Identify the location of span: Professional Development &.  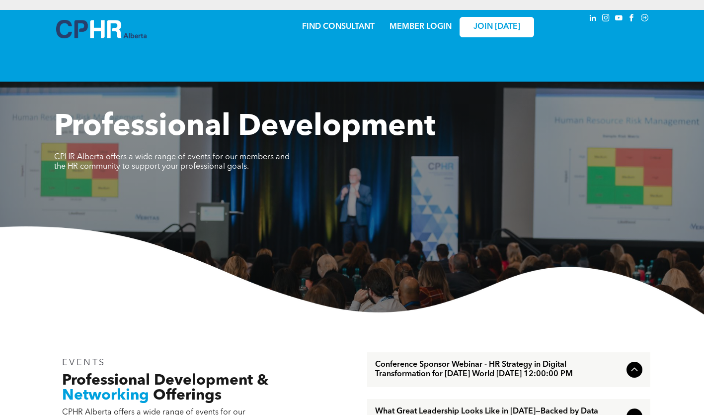
(165, 380).